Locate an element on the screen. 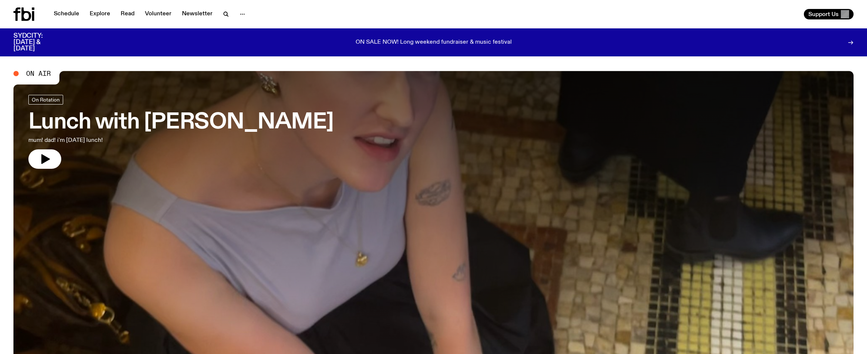  p: ON SALE NOW! Long weekend fundraiser & music festival is located at coordinates (434, 43).